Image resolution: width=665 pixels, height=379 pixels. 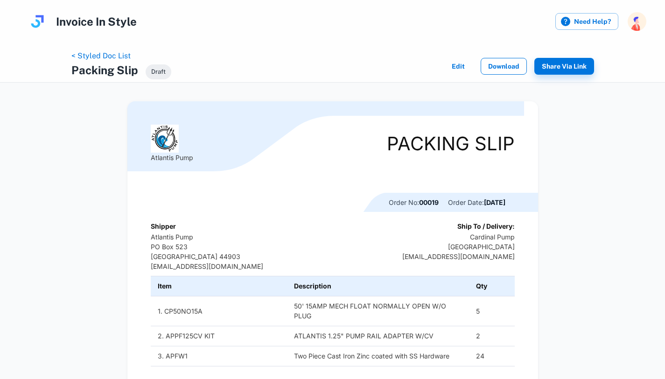 I want to click on button: Share via Link, so click(x=564, y=66).